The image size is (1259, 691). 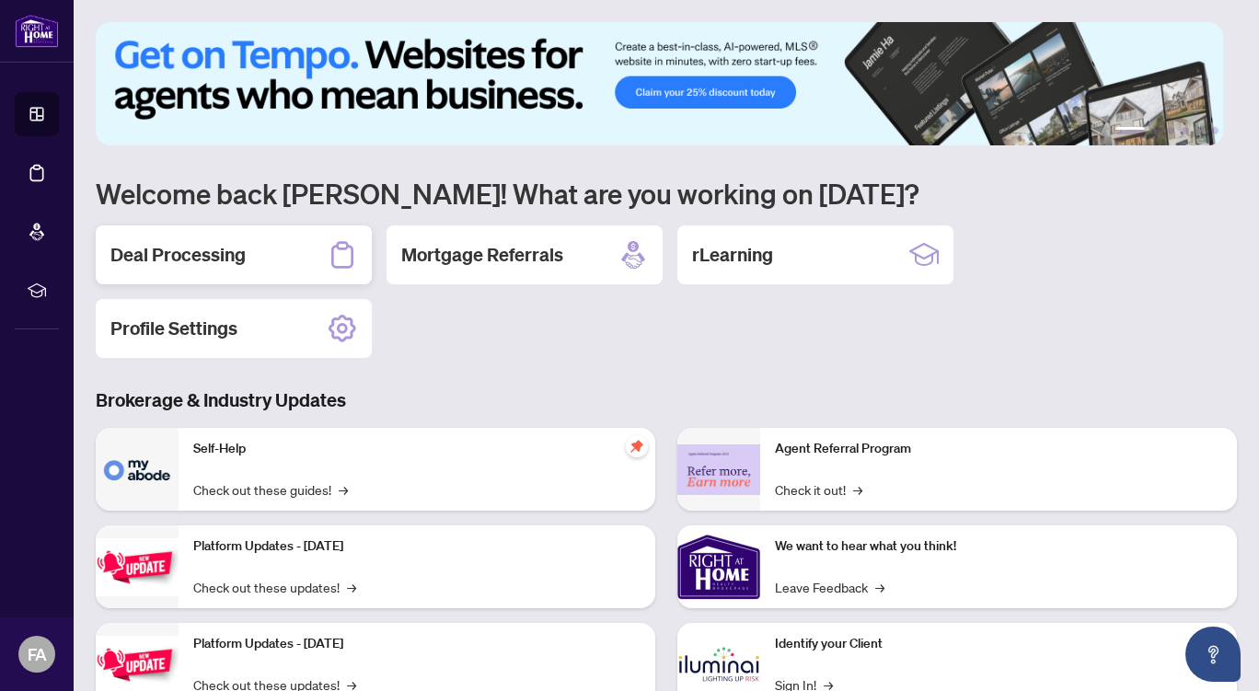 What do you see at coordinates (998, 644) in the screenshot?
I see `p: Identify your Client` at bounding box center [998, 644].